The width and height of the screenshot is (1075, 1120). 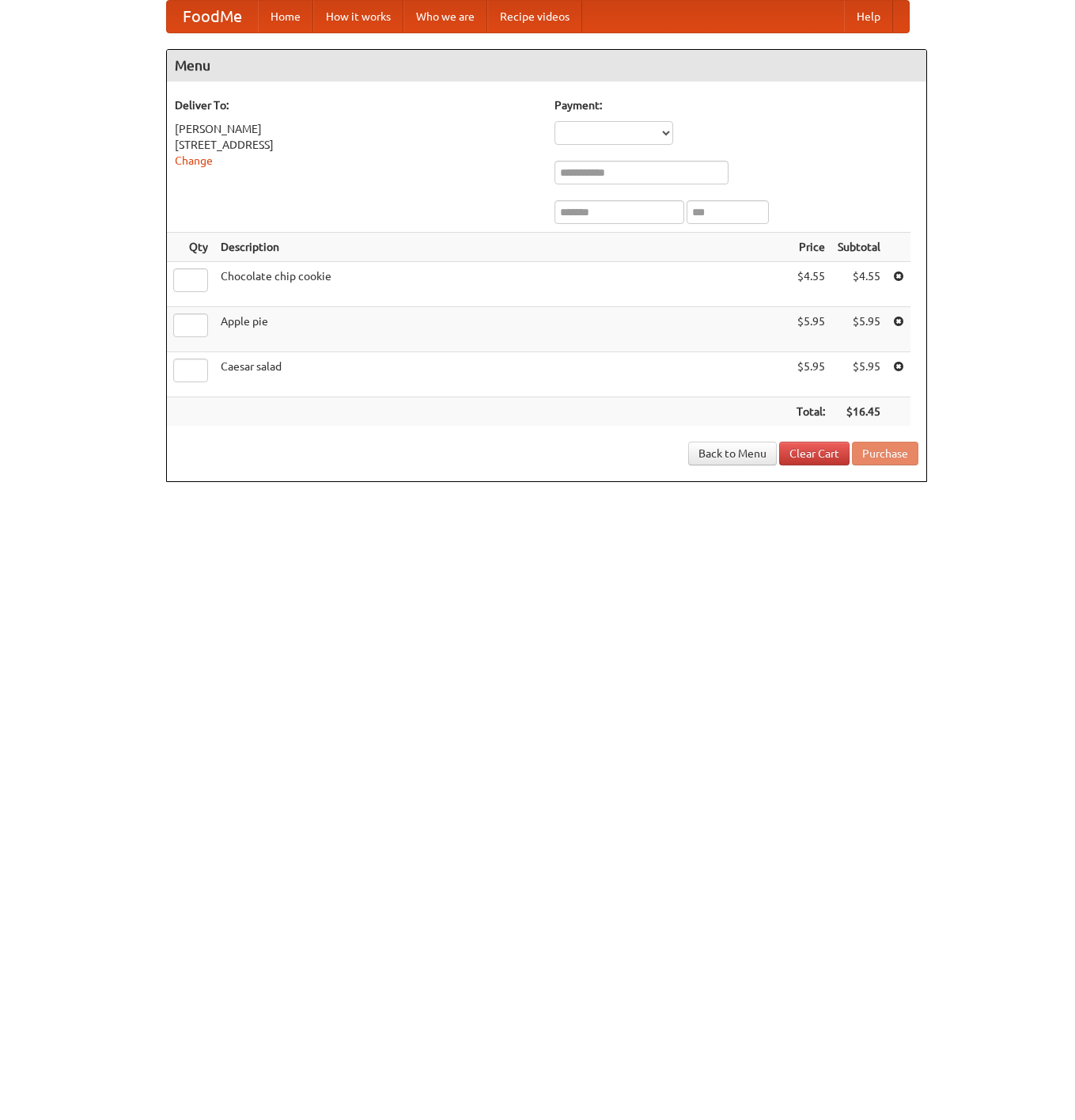 I want to click on a: Change, so click(x=194, y=161).